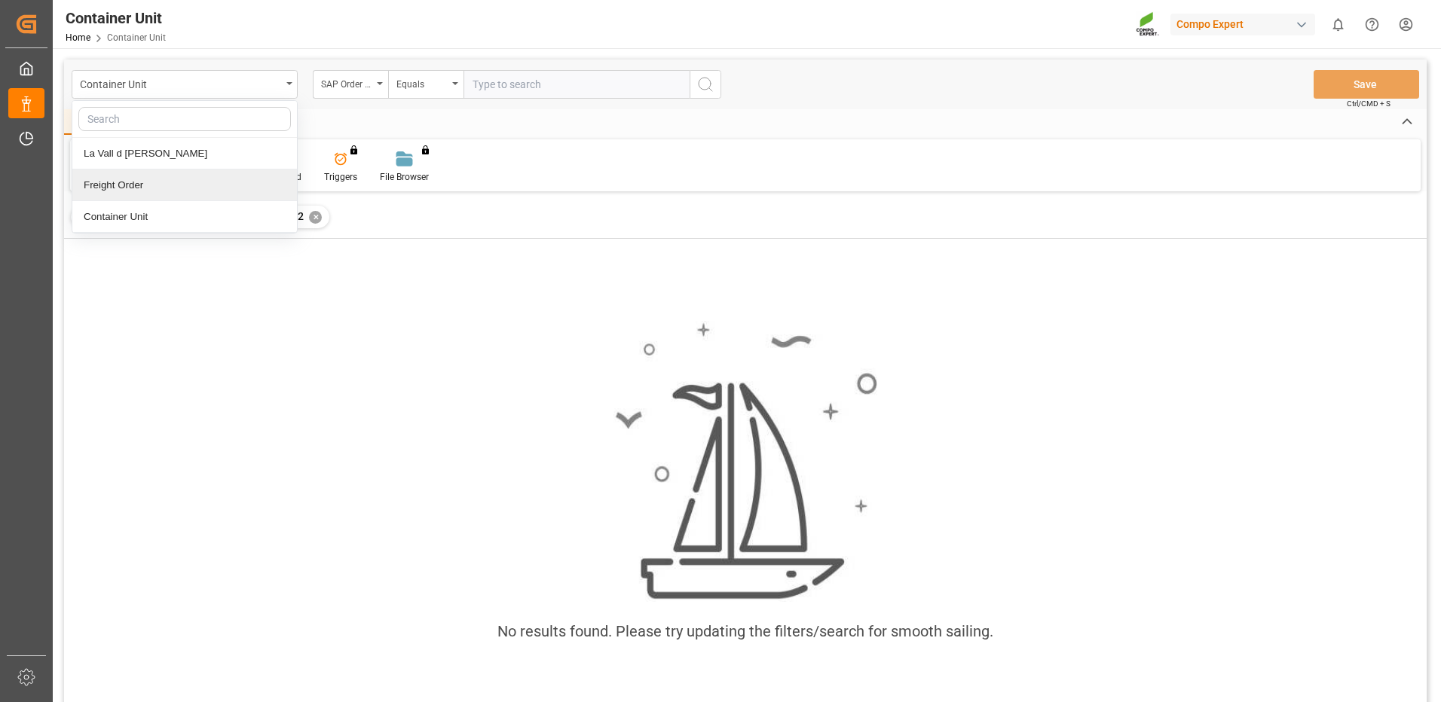 This screenshot has width=1441, height=702. I want to click on button: show 0 new notifications, so click(1338, 24).